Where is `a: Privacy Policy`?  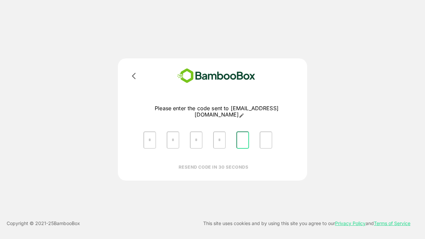 a: Privacy Policy is located at coordinates (350, 223).